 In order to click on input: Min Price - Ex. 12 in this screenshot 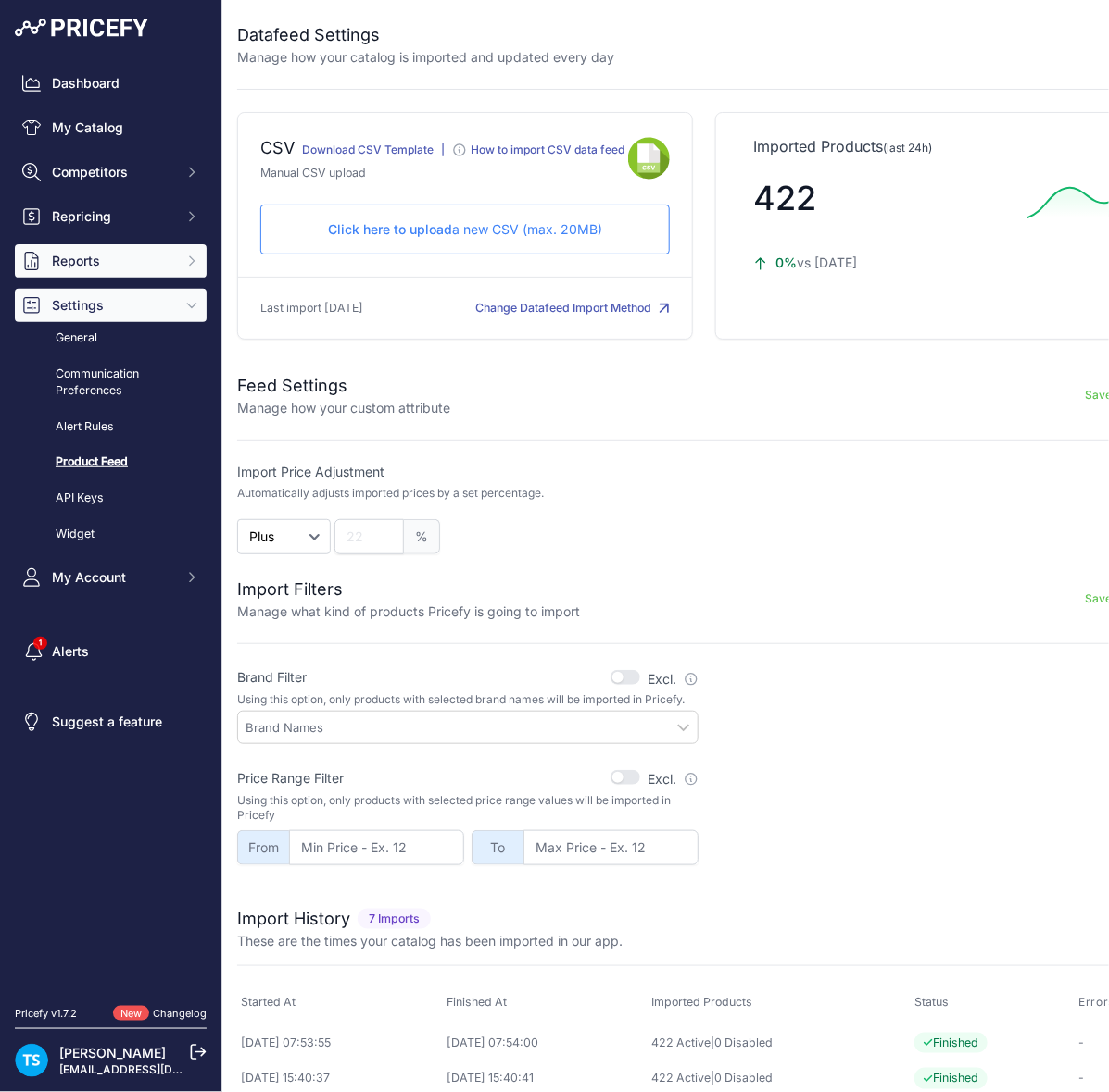, I will do `click(376, 848)`.